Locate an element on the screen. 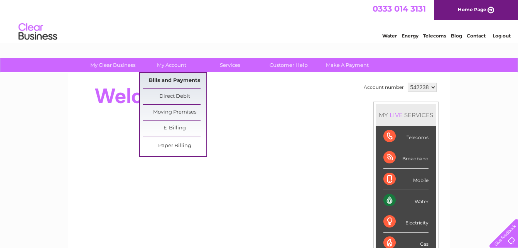  div: Mobile is located at coordinates (406, 179).